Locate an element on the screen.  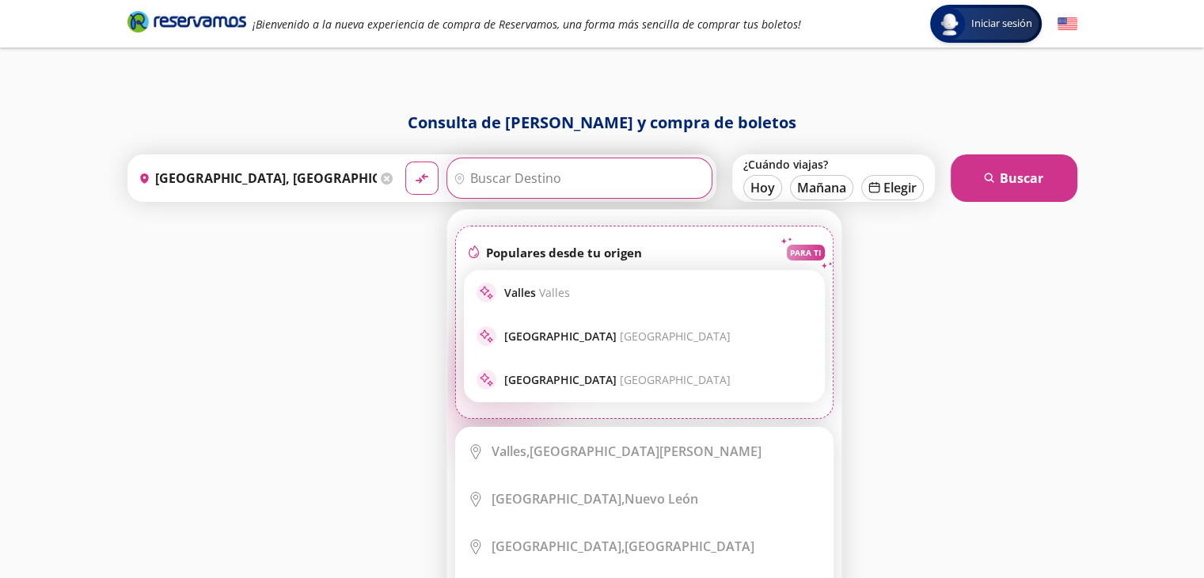
p: Populares desde tu origen is located at coordinates (564, 253).